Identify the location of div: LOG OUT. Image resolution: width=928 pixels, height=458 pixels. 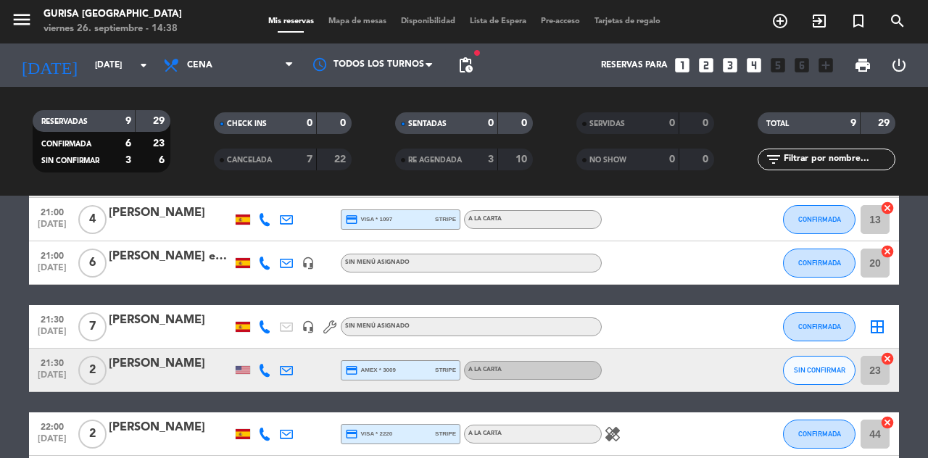
(899, 65).